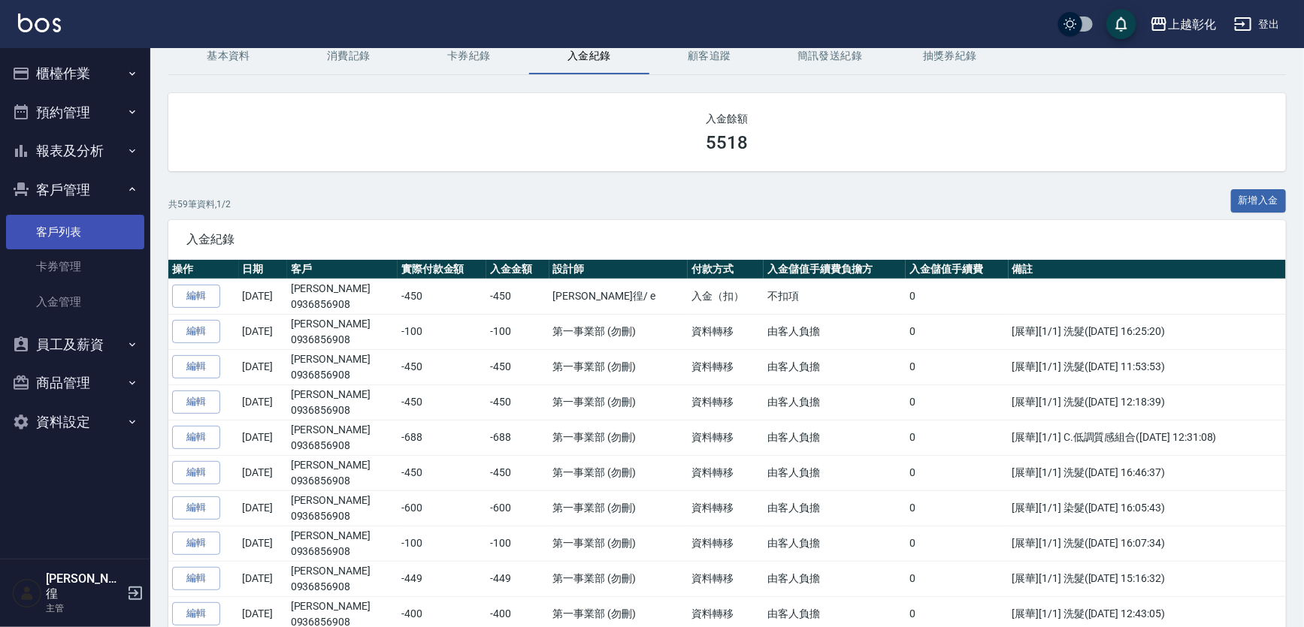  What do you see at coordinates (204, 270) in the screenshot?
I see `th: 操作` at bounding box center [204, 270].